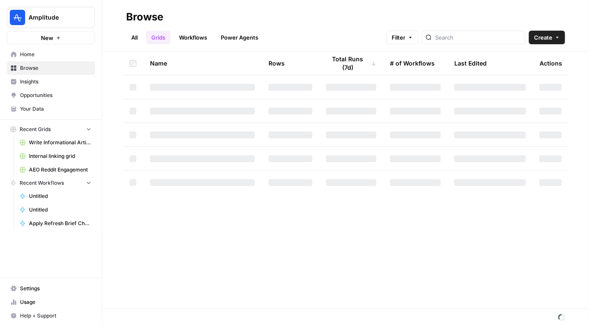 The height and width of the screenshot is (326, 589). What do you see at coordinates (60, 156) in the screenshot?
I see `span: Internal linking grid` at bounding box center [60, 156].